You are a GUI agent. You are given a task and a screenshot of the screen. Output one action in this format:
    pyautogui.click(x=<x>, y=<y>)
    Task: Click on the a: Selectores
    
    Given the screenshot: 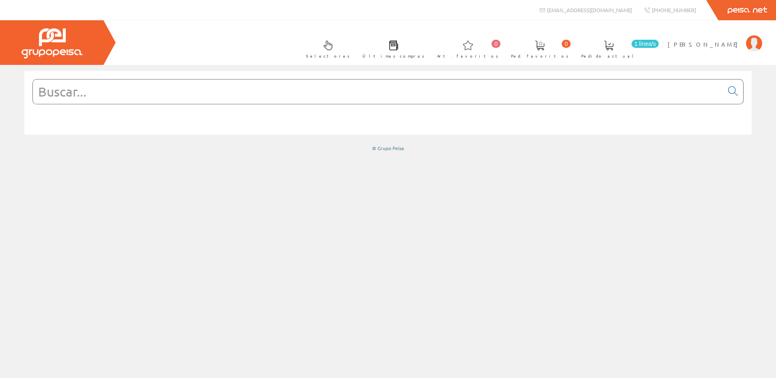 What is the action you would take?
    pyautogui.click(x=326, y=48)
    